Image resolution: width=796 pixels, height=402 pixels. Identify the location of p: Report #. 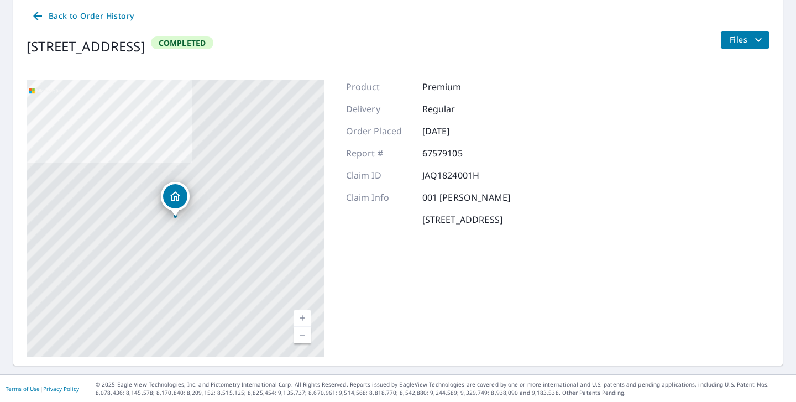
(379, 153).